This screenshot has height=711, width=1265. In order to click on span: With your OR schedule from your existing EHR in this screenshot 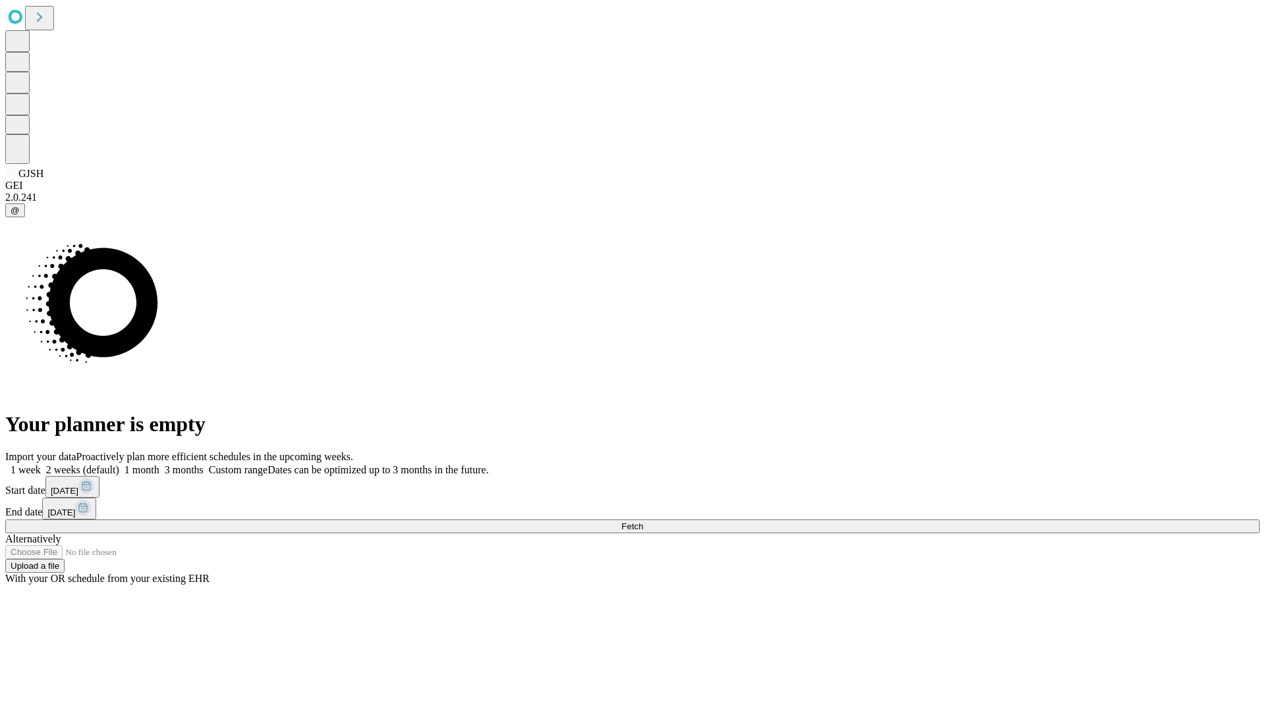, I will do `click(107, 578)`.